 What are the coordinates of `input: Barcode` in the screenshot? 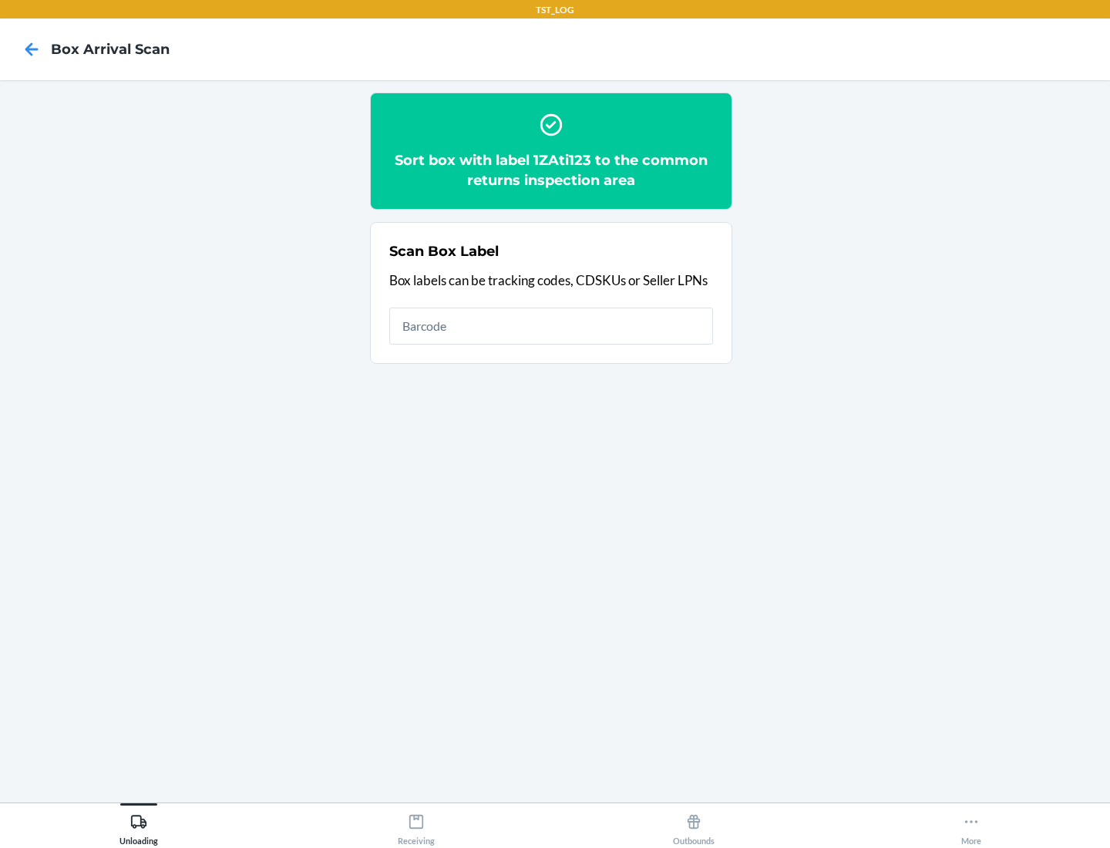 It's located at (551, 326).